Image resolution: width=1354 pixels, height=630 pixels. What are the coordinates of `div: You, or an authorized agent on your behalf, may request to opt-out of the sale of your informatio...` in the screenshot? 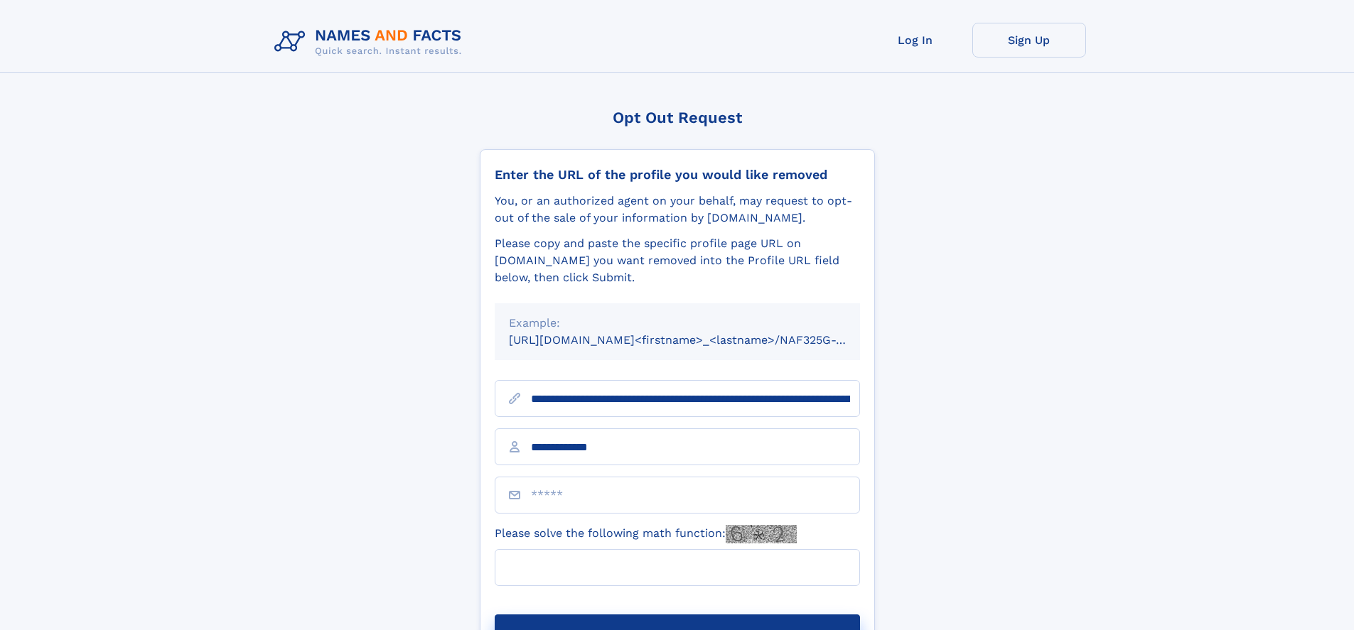 It's located at (677, 210).